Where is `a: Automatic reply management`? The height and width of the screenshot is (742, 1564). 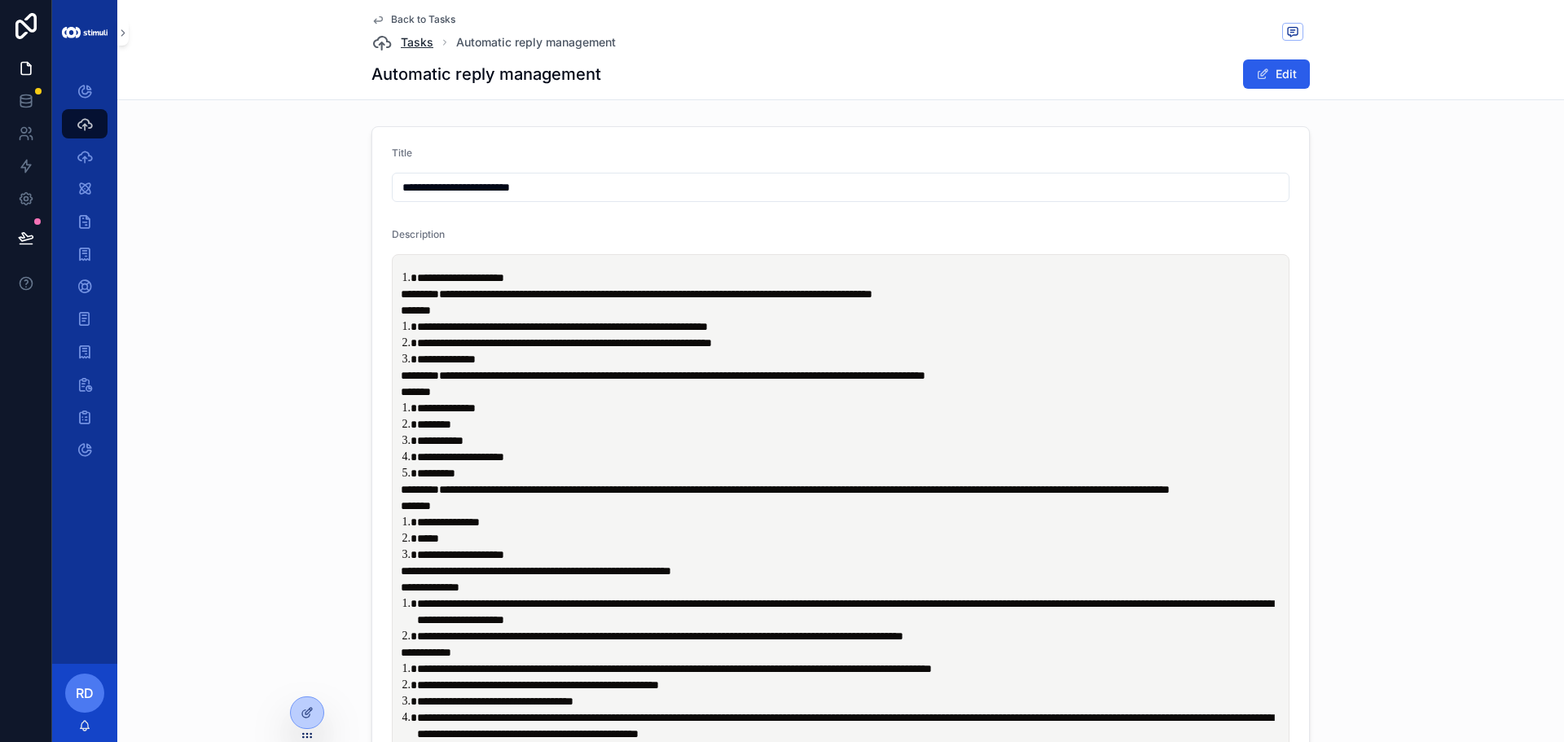
a: Automatic reply management is located at coordinates (536, 42).